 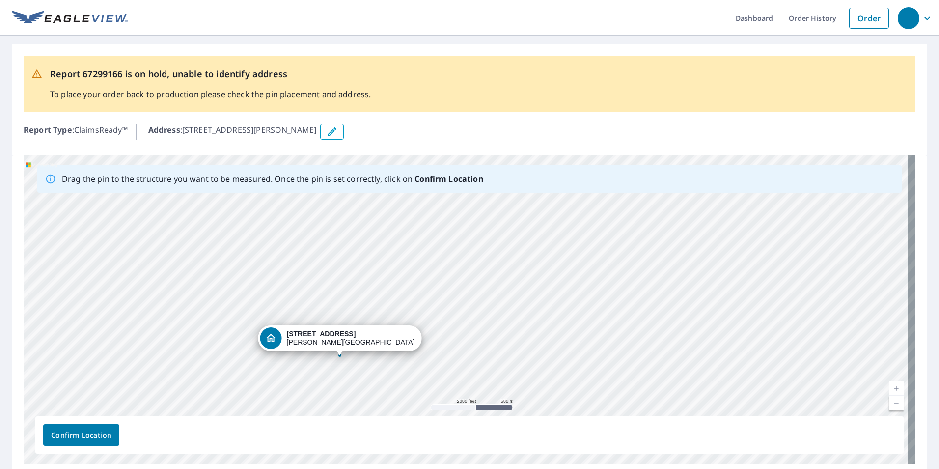 What do you see at coordinates (897, 403) in the screenshot?
I see `a: Current Level 14, Zoom Out` at bounding box center [897, 403].